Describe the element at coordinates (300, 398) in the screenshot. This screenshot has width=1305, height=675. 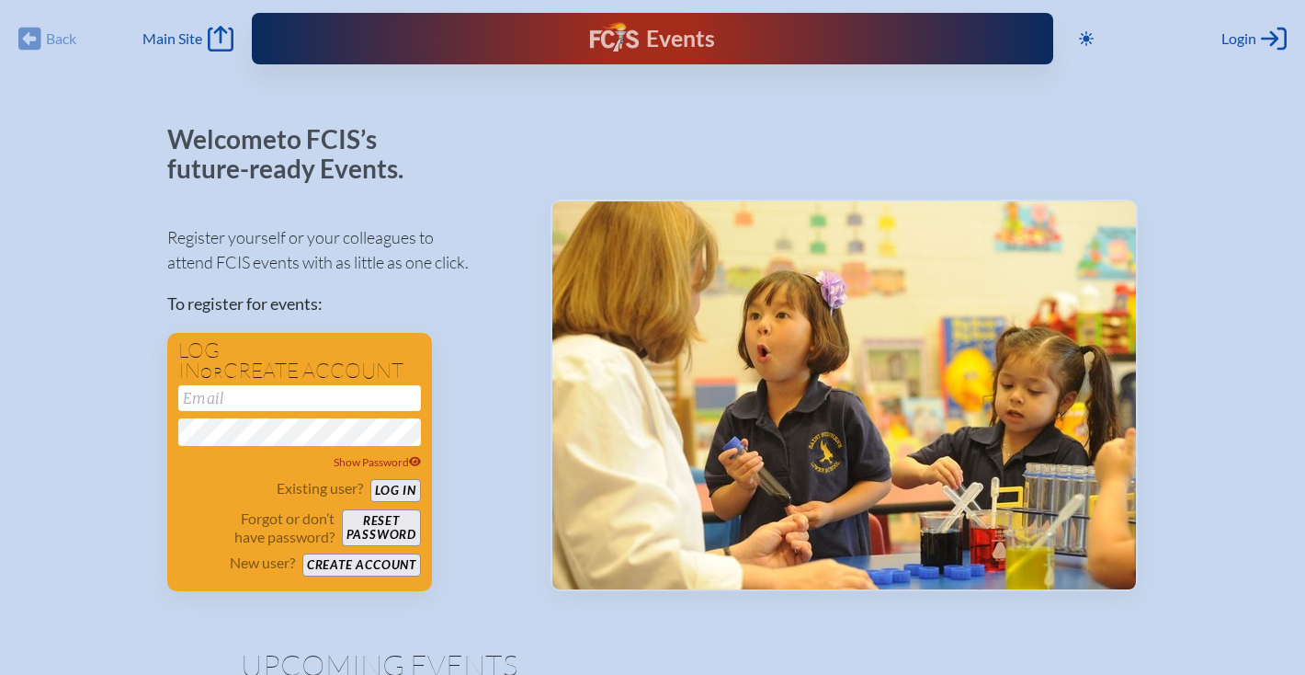
I see `input: Email` at that location.